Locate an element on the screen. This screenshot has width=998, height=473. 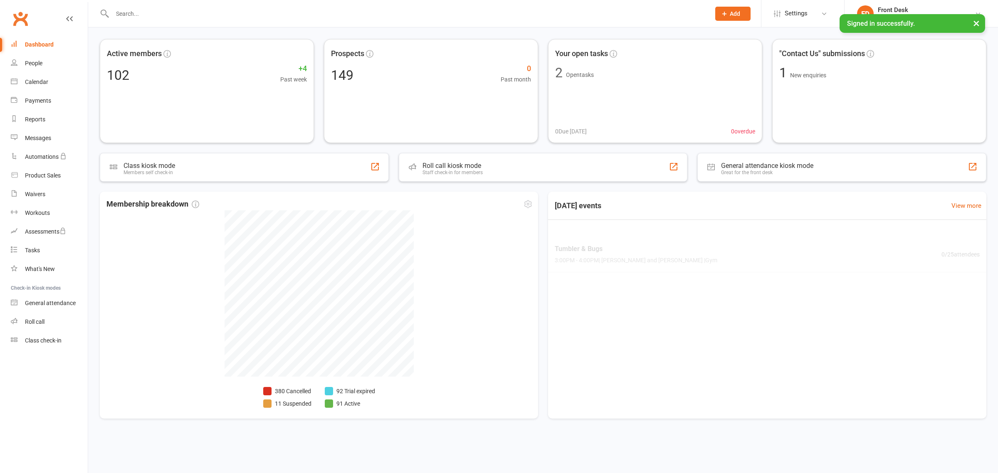
a: General attendance kiosk mode is located at coordinates (49, 303).